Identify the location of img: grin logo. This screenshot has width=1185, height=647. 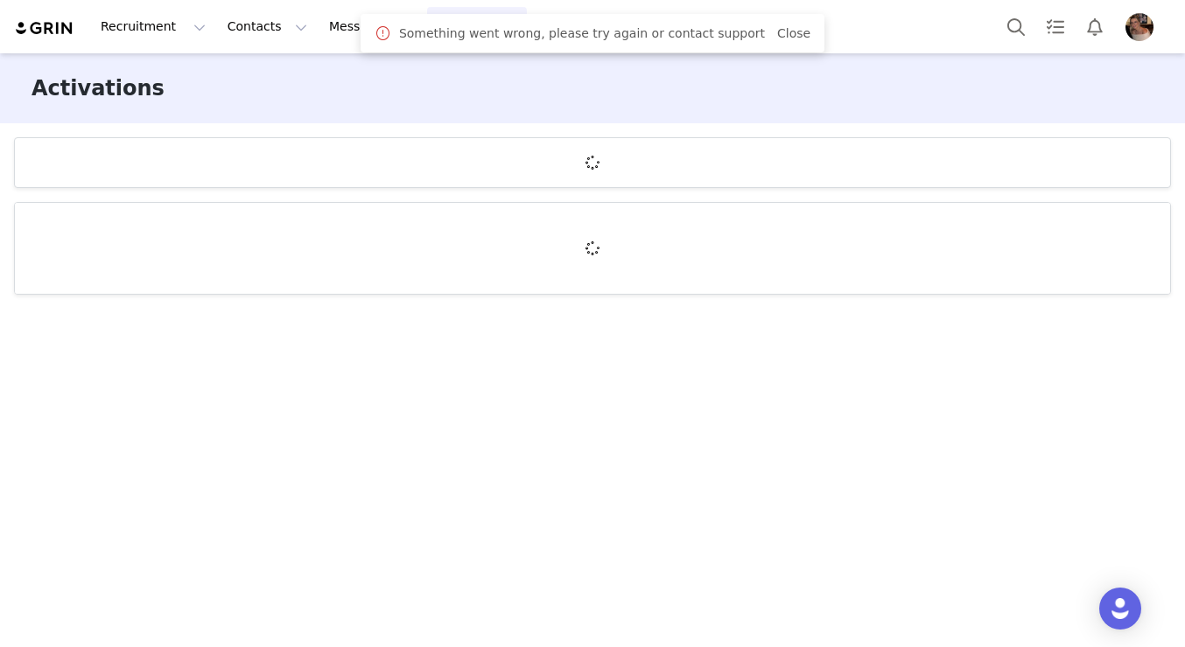
(45, 28).